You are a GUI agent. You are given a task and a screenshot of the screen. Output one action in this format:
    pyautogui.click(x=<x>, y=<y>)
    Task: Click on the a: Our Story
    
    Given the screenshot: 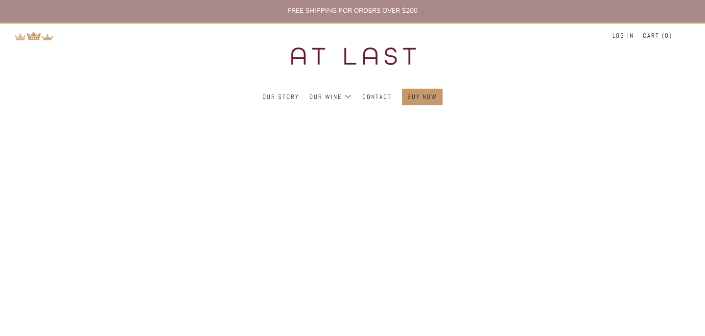 What is the action you would take?
    pyautogui.click(x=281, y=97)
    